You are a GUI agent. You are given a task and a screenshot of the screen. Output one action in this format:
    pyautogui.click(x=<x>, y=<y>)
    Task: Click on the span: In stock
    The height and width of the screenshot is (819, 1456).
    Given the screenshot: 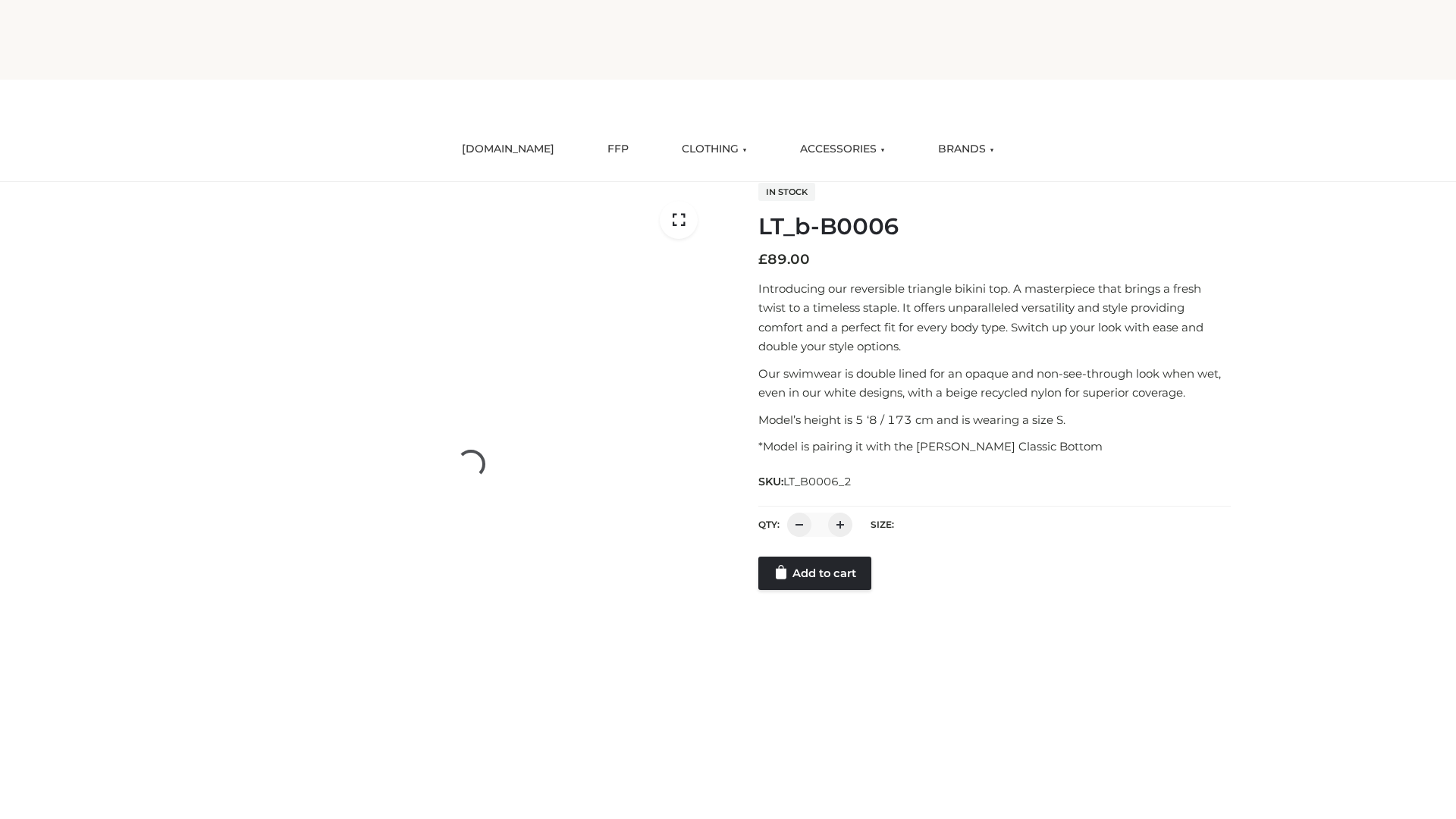 What is the action you would take?
    pyautogui.click(x=786, y=192)
    